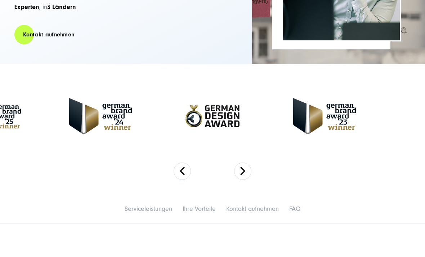 The width and height of the screenshot is (425, 257). Describe the element at coordinates (295, 209) in the screenshot. I see `a: FAQ` at that location.